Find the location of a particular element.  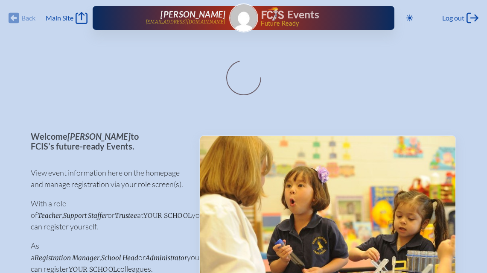

span: Future Ready is located at coordinates (314, 23).